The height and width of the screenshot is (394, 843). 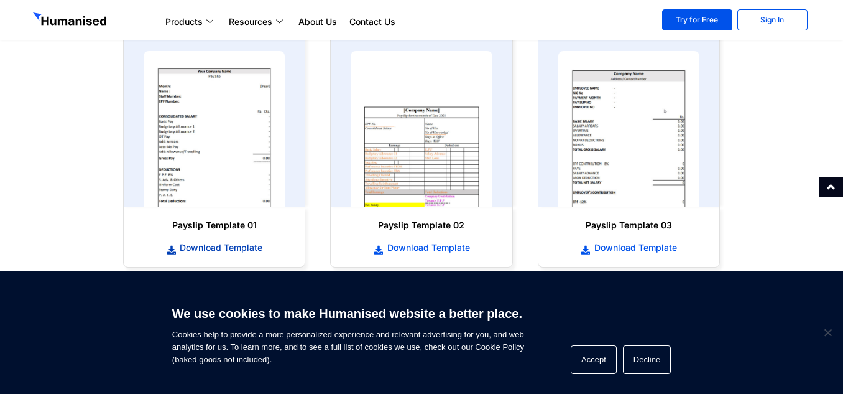 I want to click on h6: We use cookies to make Humanised website a better place., so click(x=348, y=313).